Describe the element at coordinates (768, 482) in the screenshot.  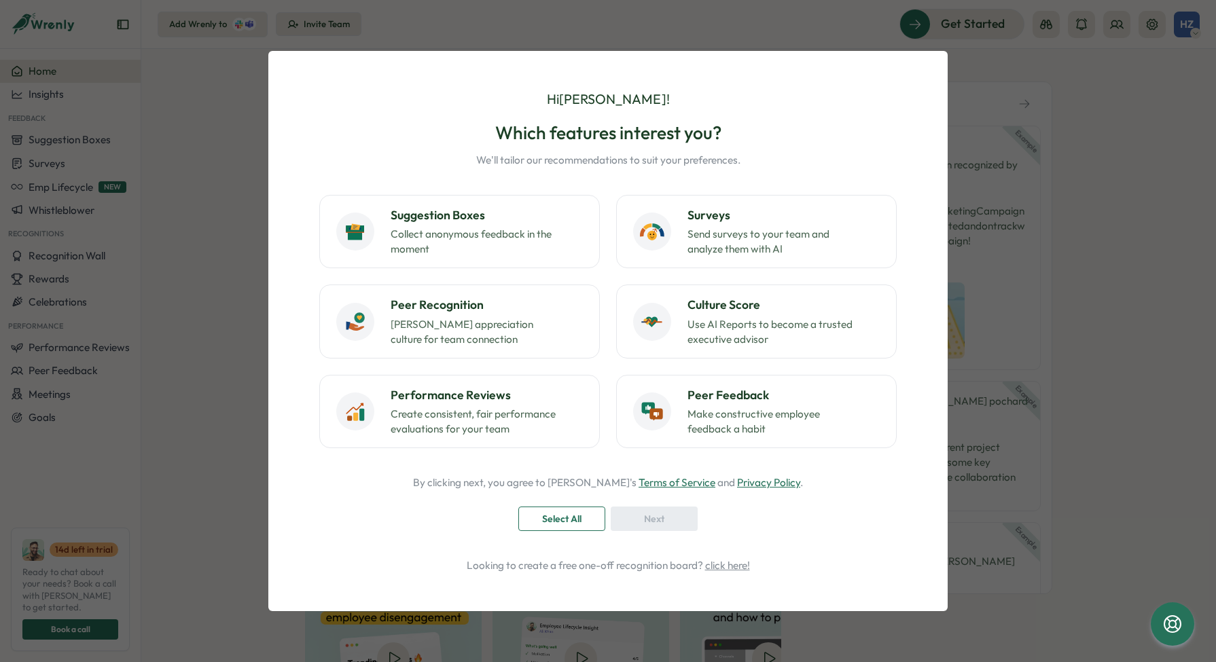
I see `a: Privacy Policy` at that location.